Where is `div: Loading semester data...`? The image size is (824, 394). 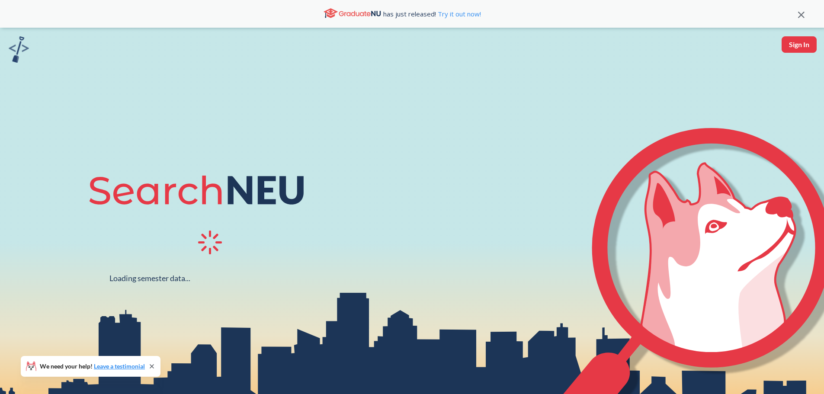
div: Loading semester data... is located at coordinates (150, 278).